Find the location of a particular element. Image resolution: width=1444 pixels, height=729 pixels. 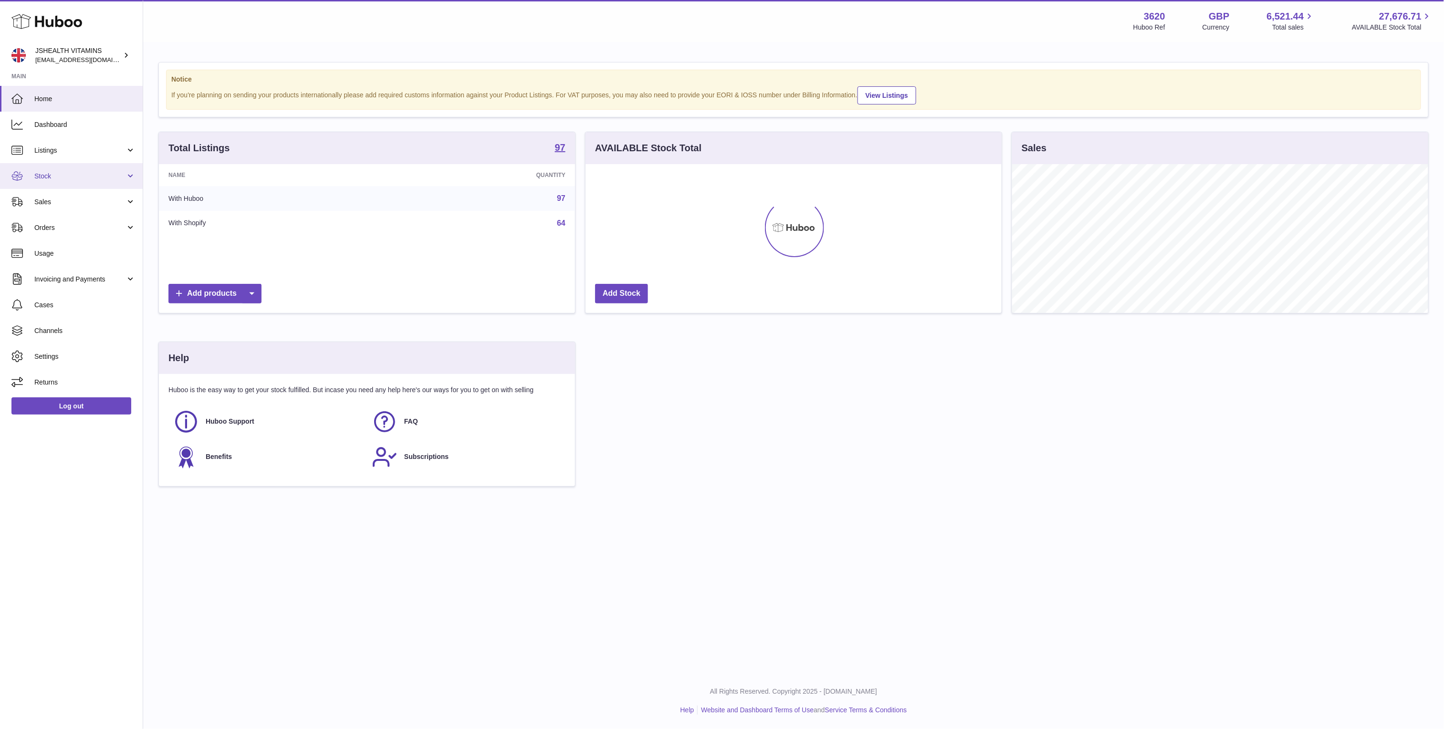

a: Log out is located at coordinates (71, 406).